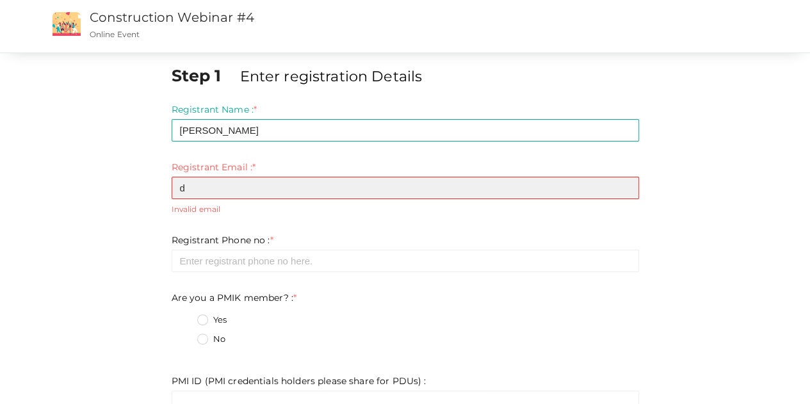 The height and width of the screenshot is (404, 810). I want to click on label: Are you a PMIK member? :, so click(234, 298).